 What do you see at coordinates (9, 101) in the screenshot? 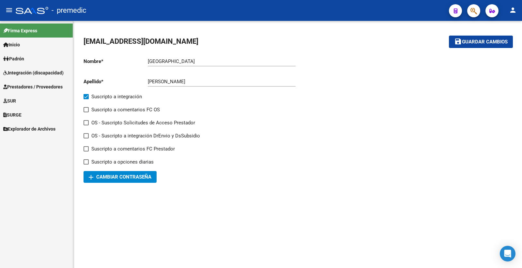
I see `span: SUR` at bounding box center [9, 101].